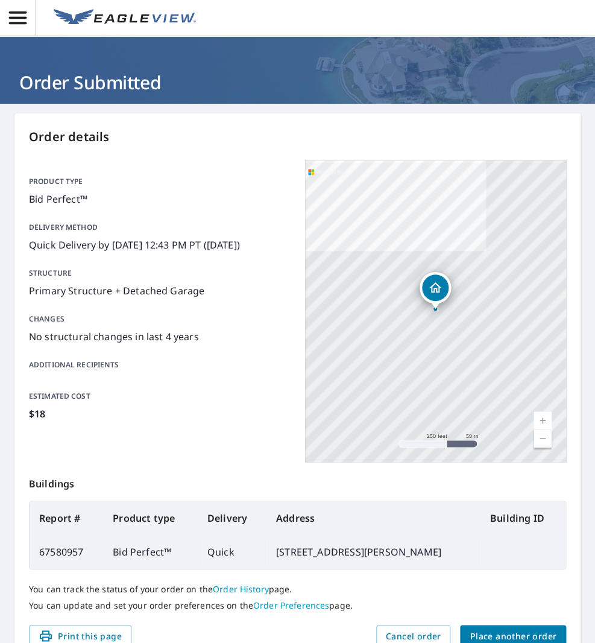 Image resolution: width=595 pixels, height=643 pixels. I want to click on div: Dropped pin, building 1, Residential property, 298 Woodville Rd Pelzer, SC 29669, so click(435, 291).